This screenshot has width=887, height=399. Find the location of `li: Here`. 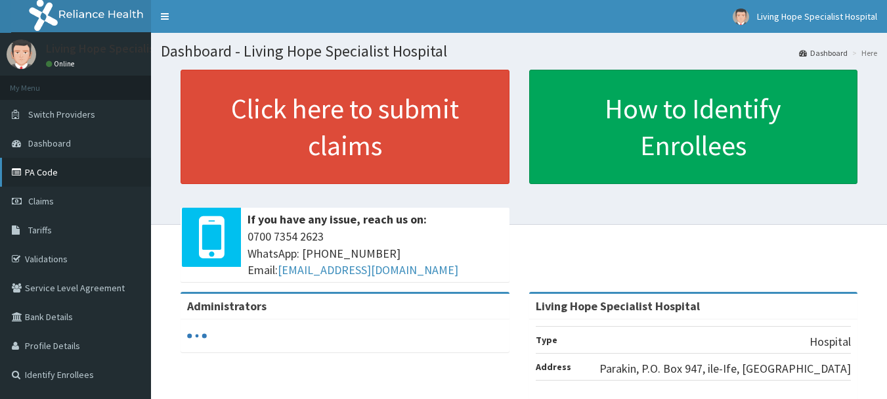

li: Here is located at coordinates (863, 53).